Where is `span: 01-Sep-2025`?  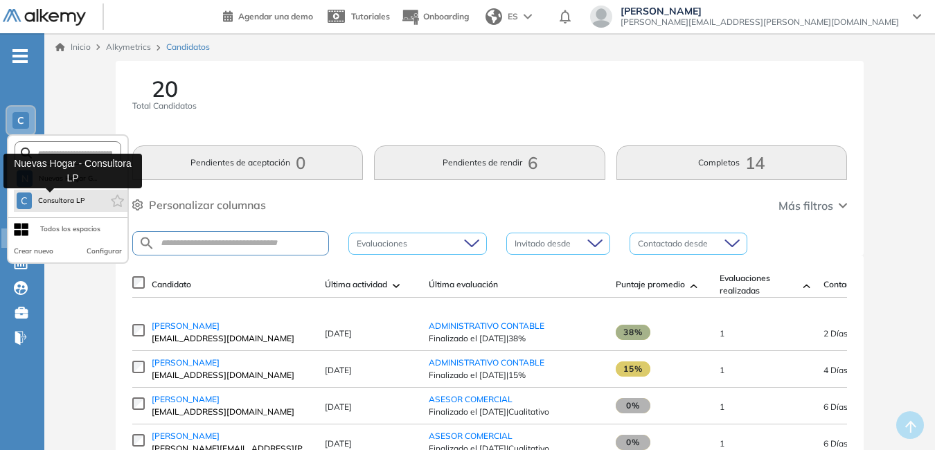 span: 01-Sep-2025 is located at coordinates (835, 370).